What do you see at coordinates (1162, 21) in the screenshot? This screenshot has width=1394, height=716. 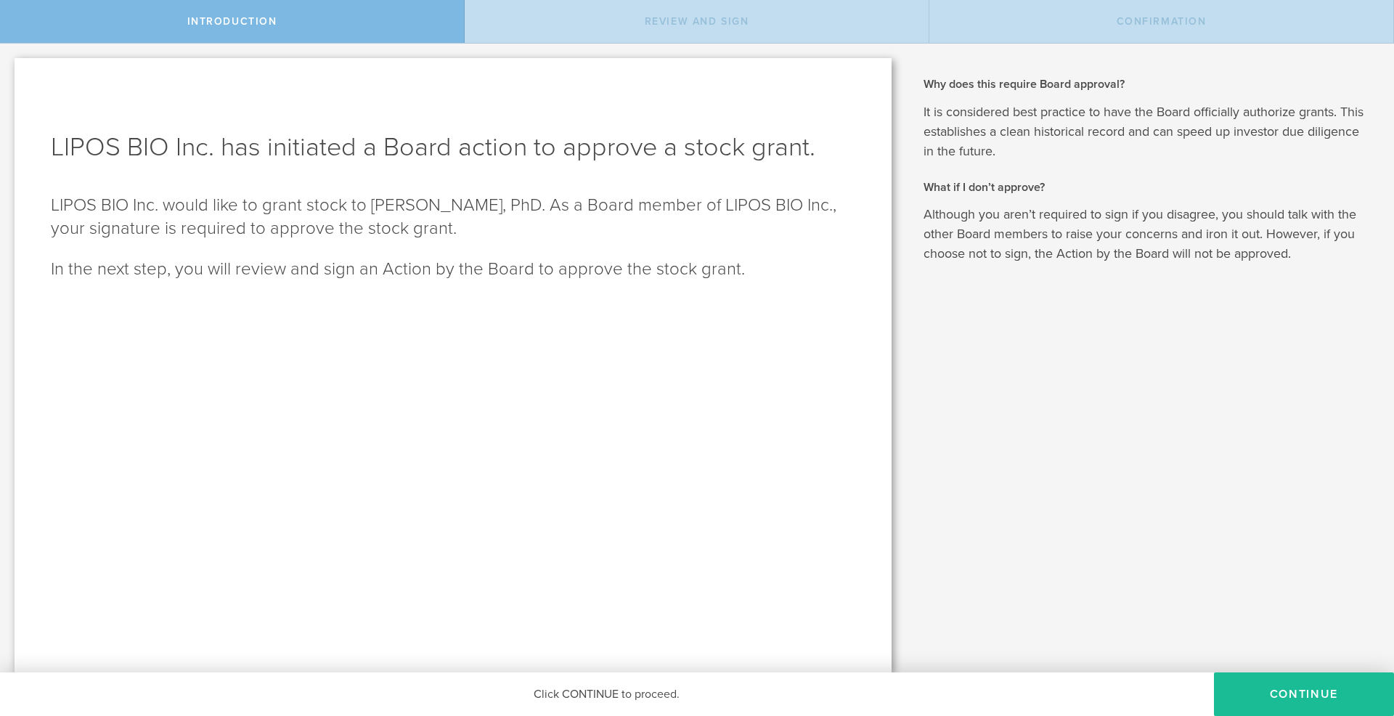 I see `span: Confirmation` at bounding box center [1162, 21].